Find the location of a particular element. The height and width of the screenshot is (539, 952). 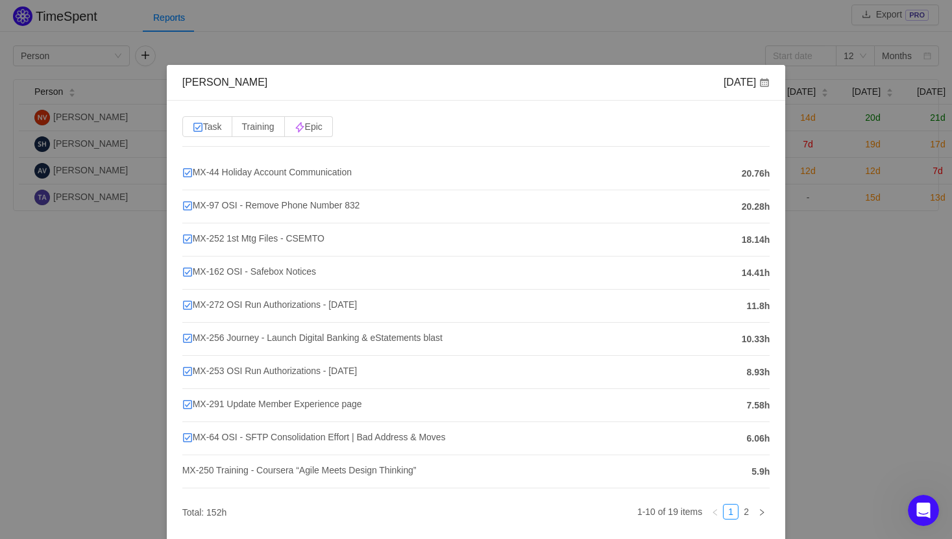

span: 20.76h is located at coordinates (756, 173).